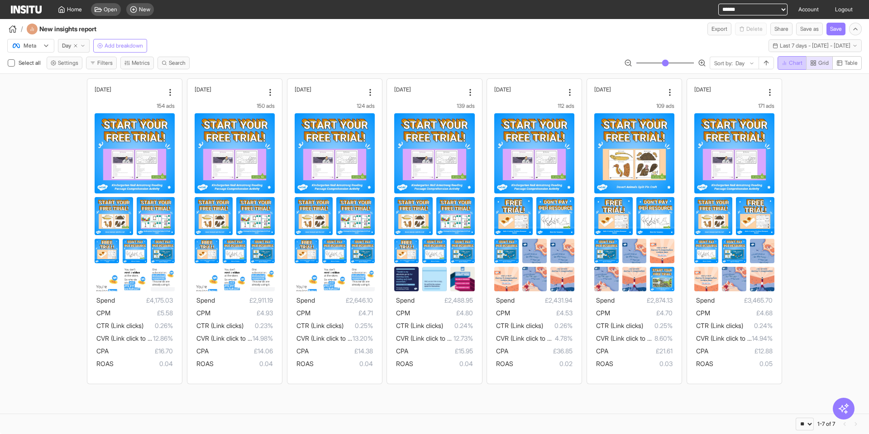  I want to click on span: £4,175.03, so click(144, 300).